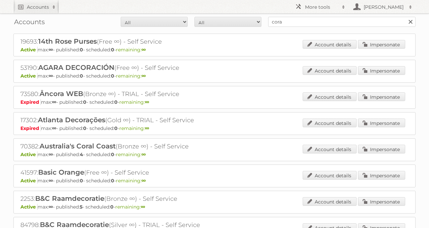  What do you see at coordinates (138, 42) in the screenshot?
I see `h2: 19693: (Free ∞) - Self Service` at bounding box center [138, 42].